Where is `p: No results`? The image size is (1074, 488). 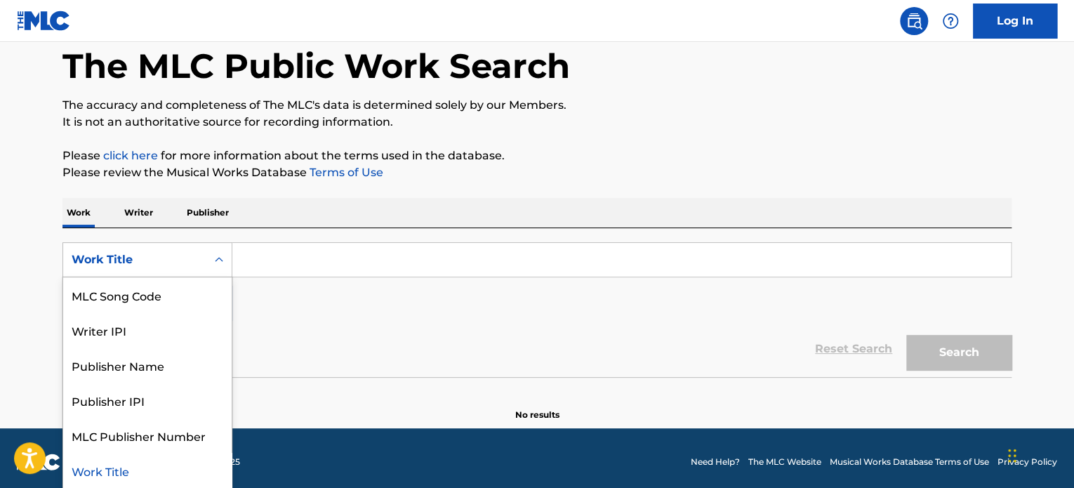
p: No results is located at coordinates (537, 406).